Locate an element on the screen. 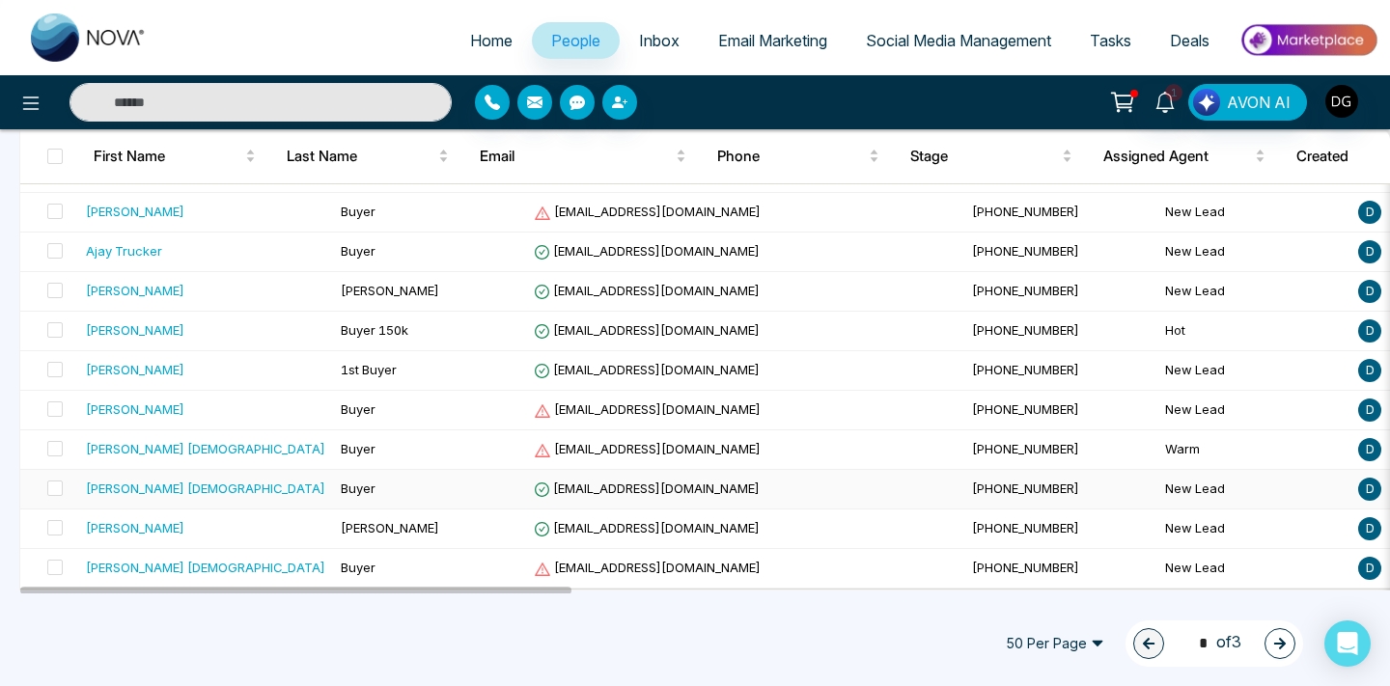  th: Last Name is located at coordinates (368, 156).